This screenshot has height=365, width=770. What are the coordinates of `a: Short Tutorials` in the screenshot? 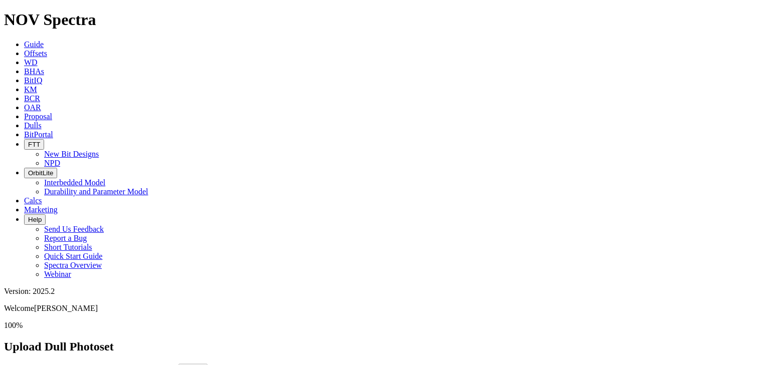 It's located at (68, 247).